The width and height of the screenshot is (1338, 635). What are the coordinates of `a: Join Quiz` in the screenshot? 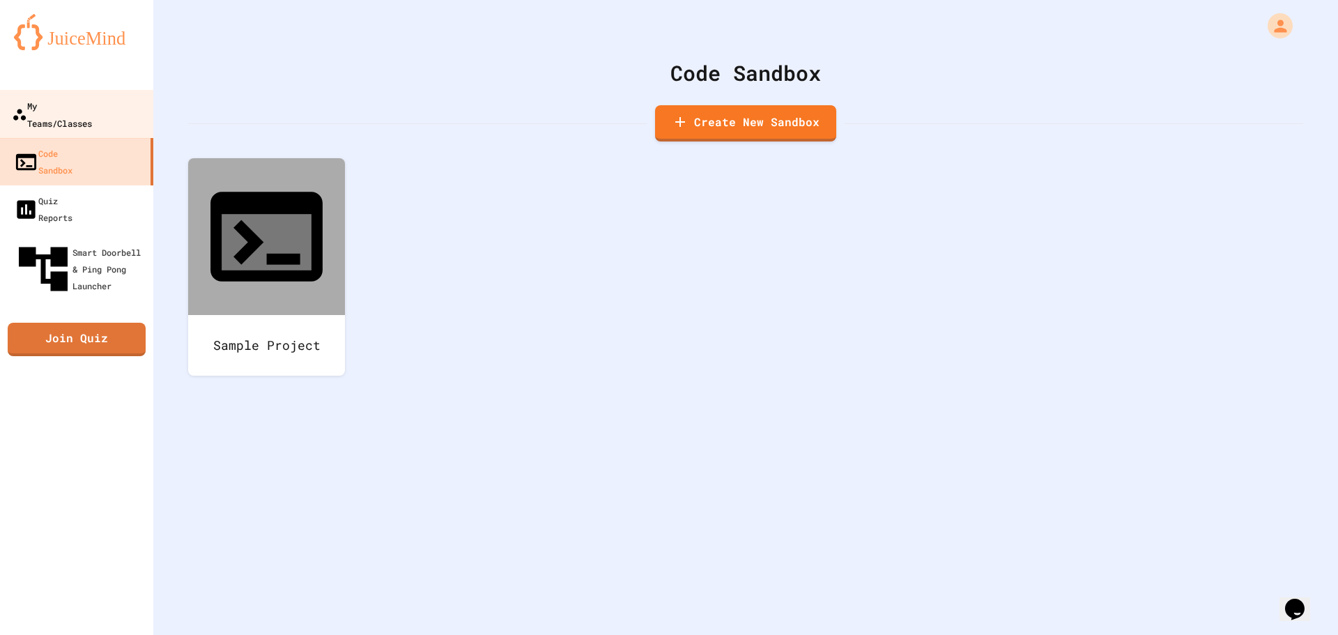 It's located at (77, 339).